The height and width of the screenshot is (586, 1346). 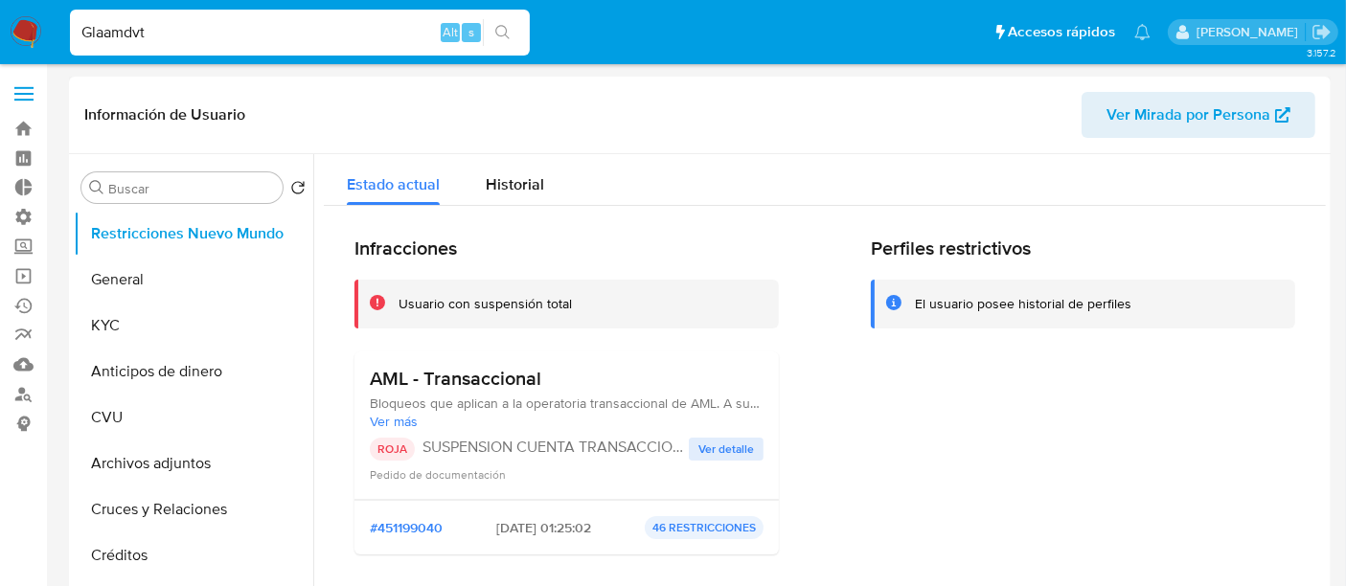 I want to click on button: Ver Mirada por Persona, so click(x=1199, y=115).